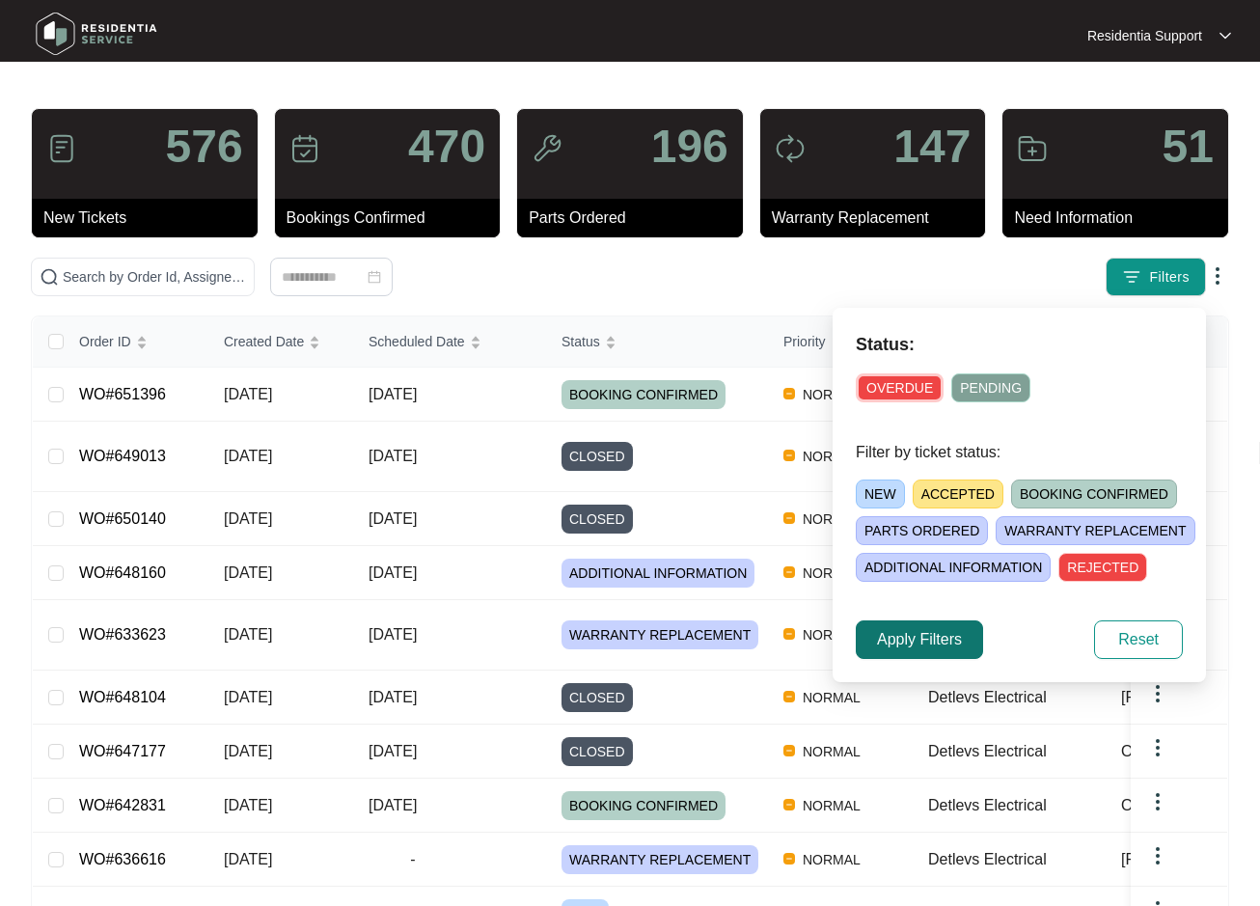  I want to click on a: WO#651396, so click(123, 394).